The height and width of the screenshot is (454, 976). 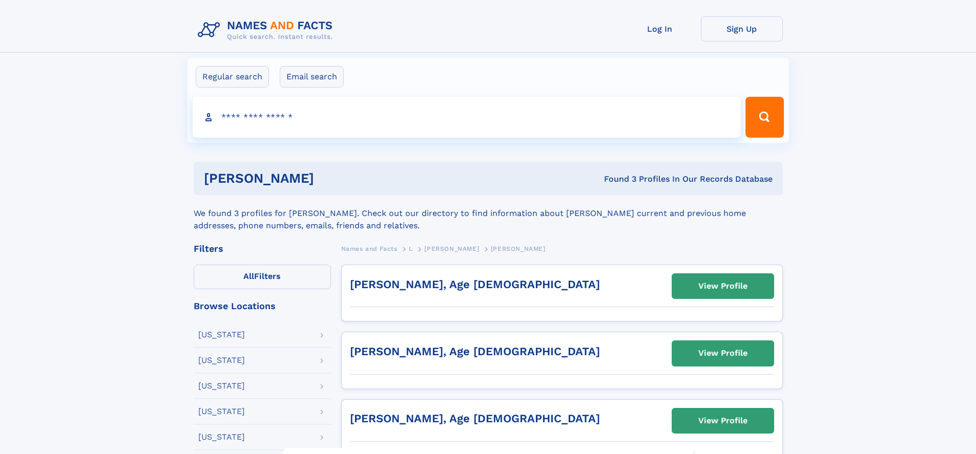 I want to click on label: Regular search, so click(x=232, y=77).